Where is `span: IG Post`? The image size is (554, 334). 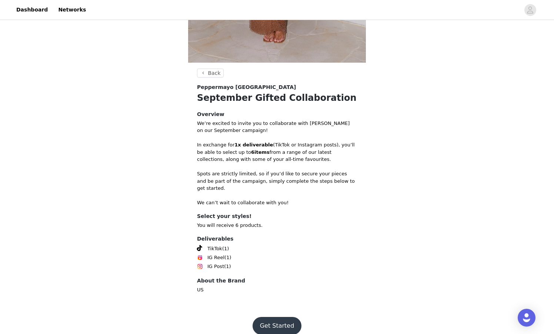
span: IG Post is located at coordinates (216, 266).